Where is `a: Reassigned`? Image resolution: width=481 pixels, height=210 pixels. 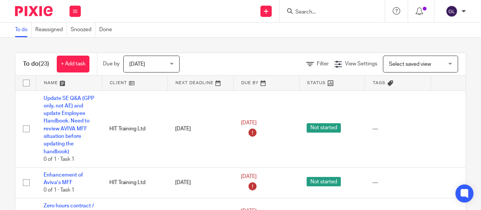 a: Reassigned is located at coordinates (51, 30).